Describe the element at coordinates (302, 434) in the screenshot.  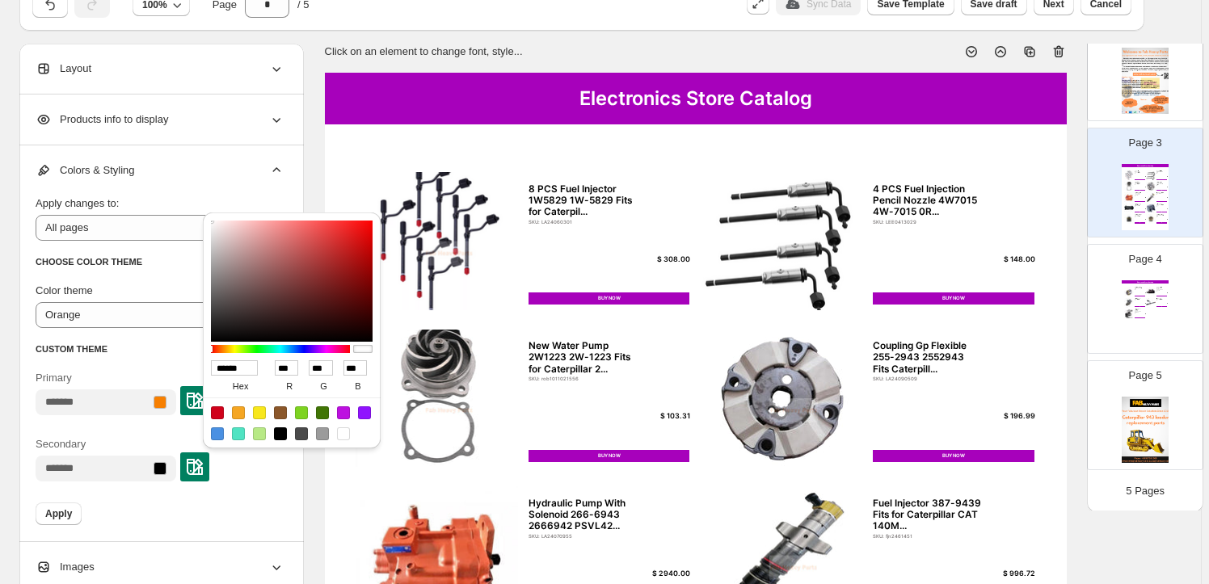
I see `div: #4A4A4A` at that location.